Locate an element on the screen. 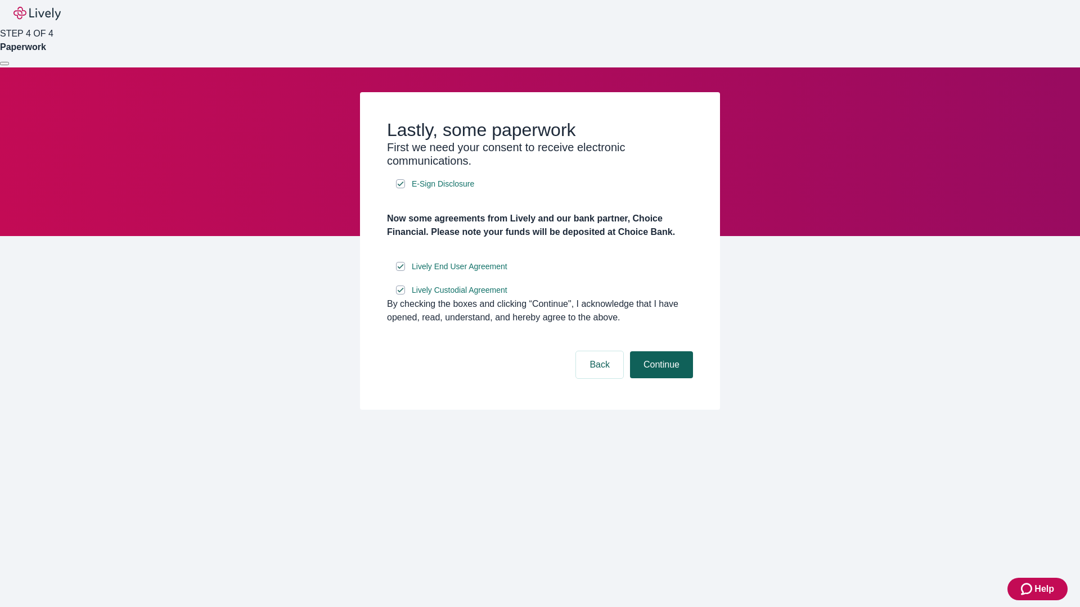 This screenshot has width=1080, height=607. h2: Lastly, some paperwork is located at coordinates (540, 130).